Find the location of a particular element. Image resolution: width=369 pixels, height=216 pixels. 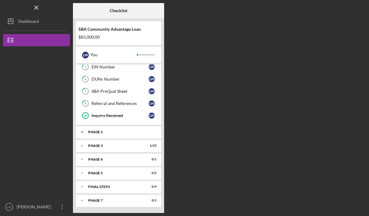

div: SBA PreQual Sheet is located at coordinates (120, 91).